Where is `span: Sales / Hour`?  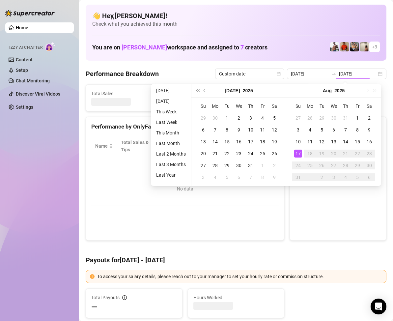
span: Sales / Hour is located at coordinates (215, 146).